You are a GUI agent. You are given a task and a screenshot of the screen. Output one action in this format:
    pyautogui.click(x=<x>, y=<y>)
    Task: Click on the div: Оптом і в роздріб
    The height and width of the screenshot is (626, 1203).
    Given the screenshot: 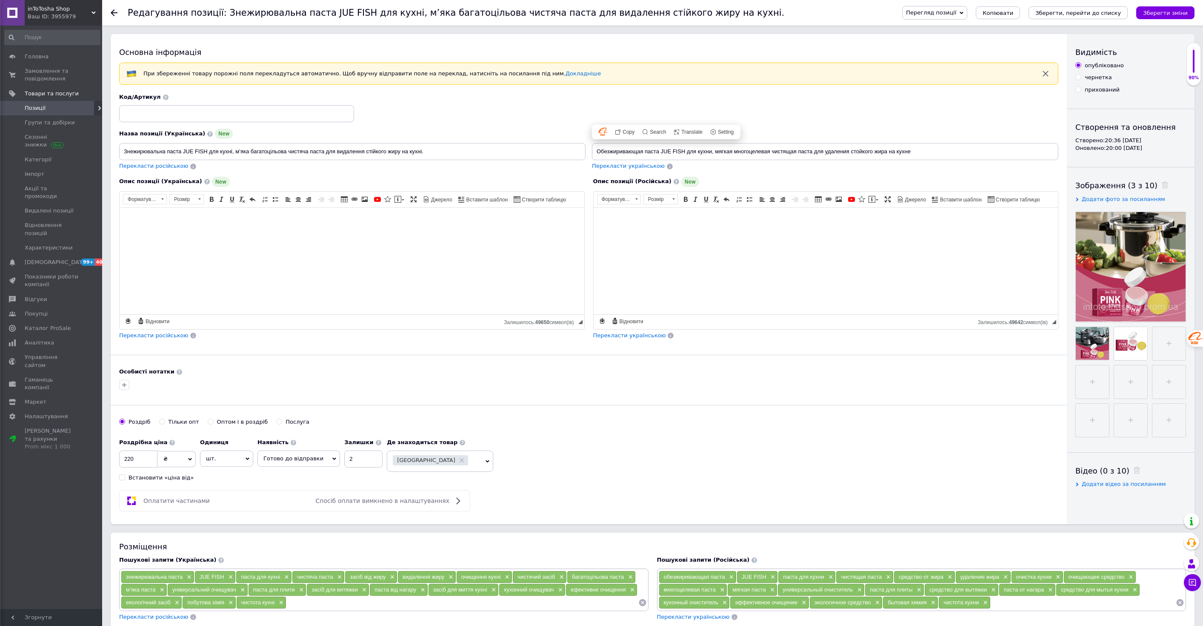 What is the action you would take?
    pyautogui.click(x=243, y=422)
    